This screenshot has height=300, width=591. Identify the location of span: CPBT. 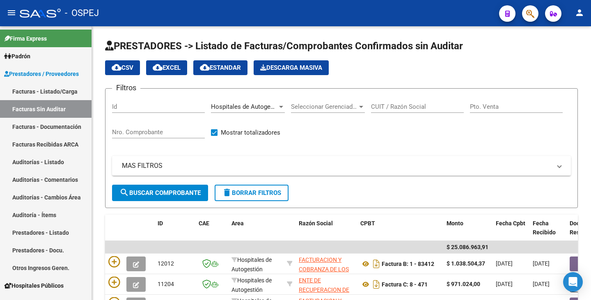
(368, 223).